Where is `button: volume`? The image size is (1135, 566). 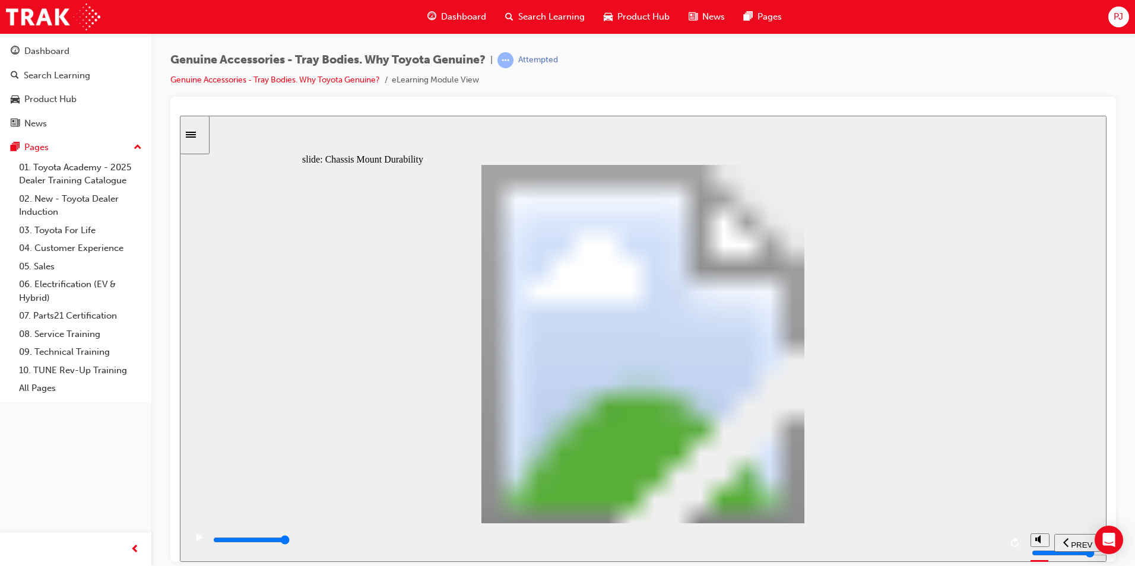 button: volume is located at coordinates (860, 424).